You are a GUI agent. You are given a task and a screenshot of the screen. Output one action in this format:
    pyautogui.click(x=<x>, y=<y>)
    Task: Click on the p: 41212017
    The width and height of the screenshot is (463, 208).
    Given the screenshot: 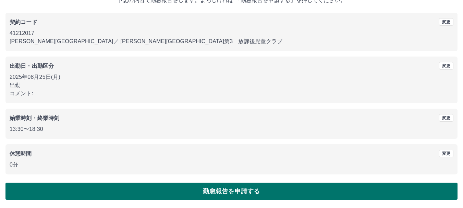 What is the action you would take?
    pyautogui.click(x=231, y=33)
    